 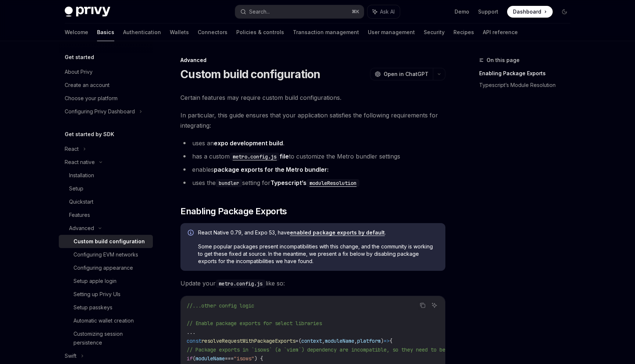 What do you see at coordinates (250, 74) in the screenshot?
I see `h1: Custom build configuration` at bounding box center [250, 74].